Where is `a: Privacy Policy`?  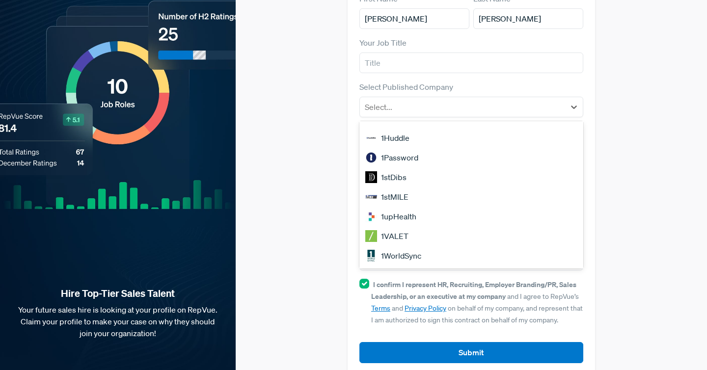
a: Privacy Policy is located at coordinates (425, 308).